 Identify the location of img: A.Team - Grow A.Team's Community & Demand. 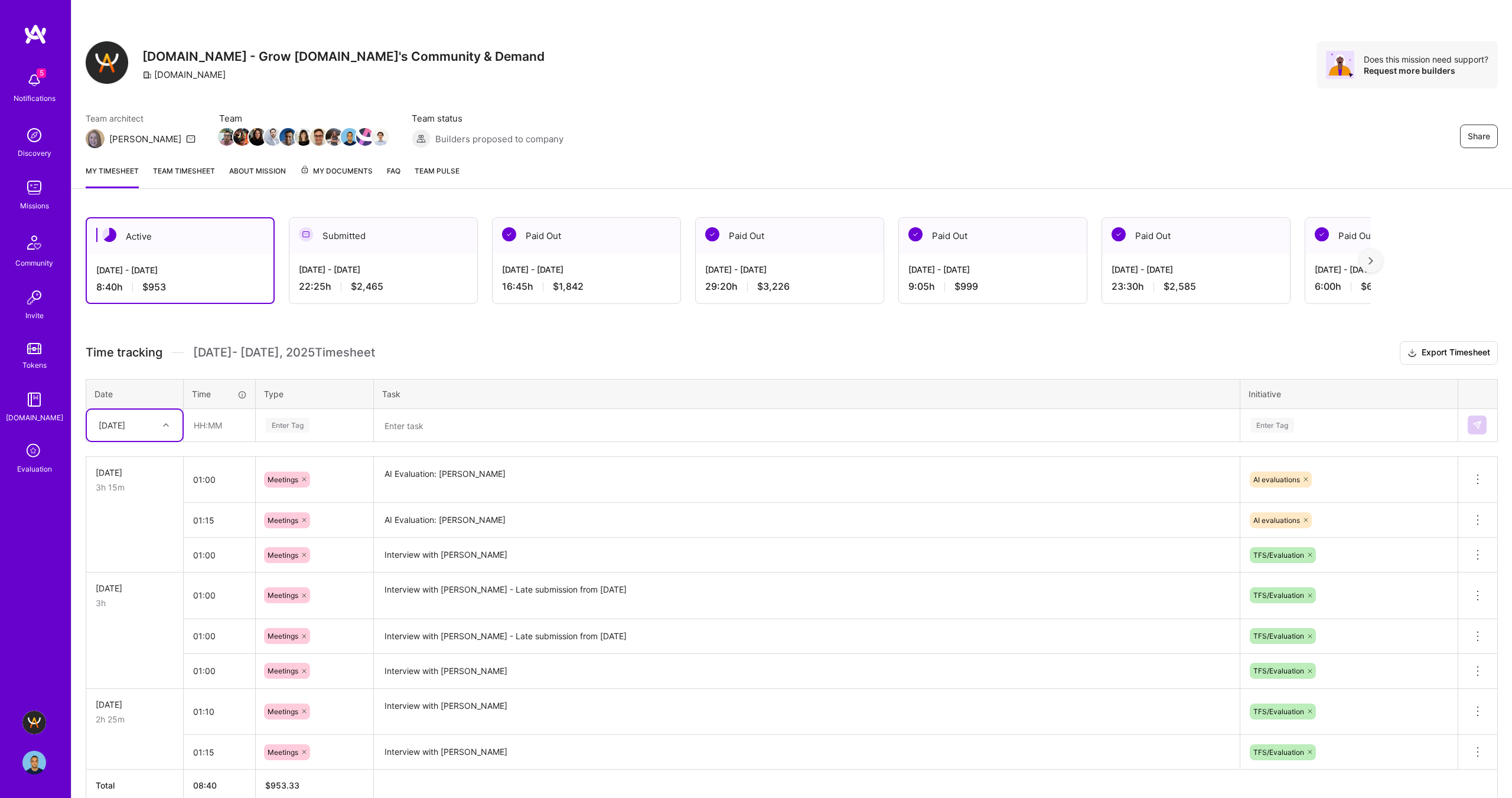
(34, 723).